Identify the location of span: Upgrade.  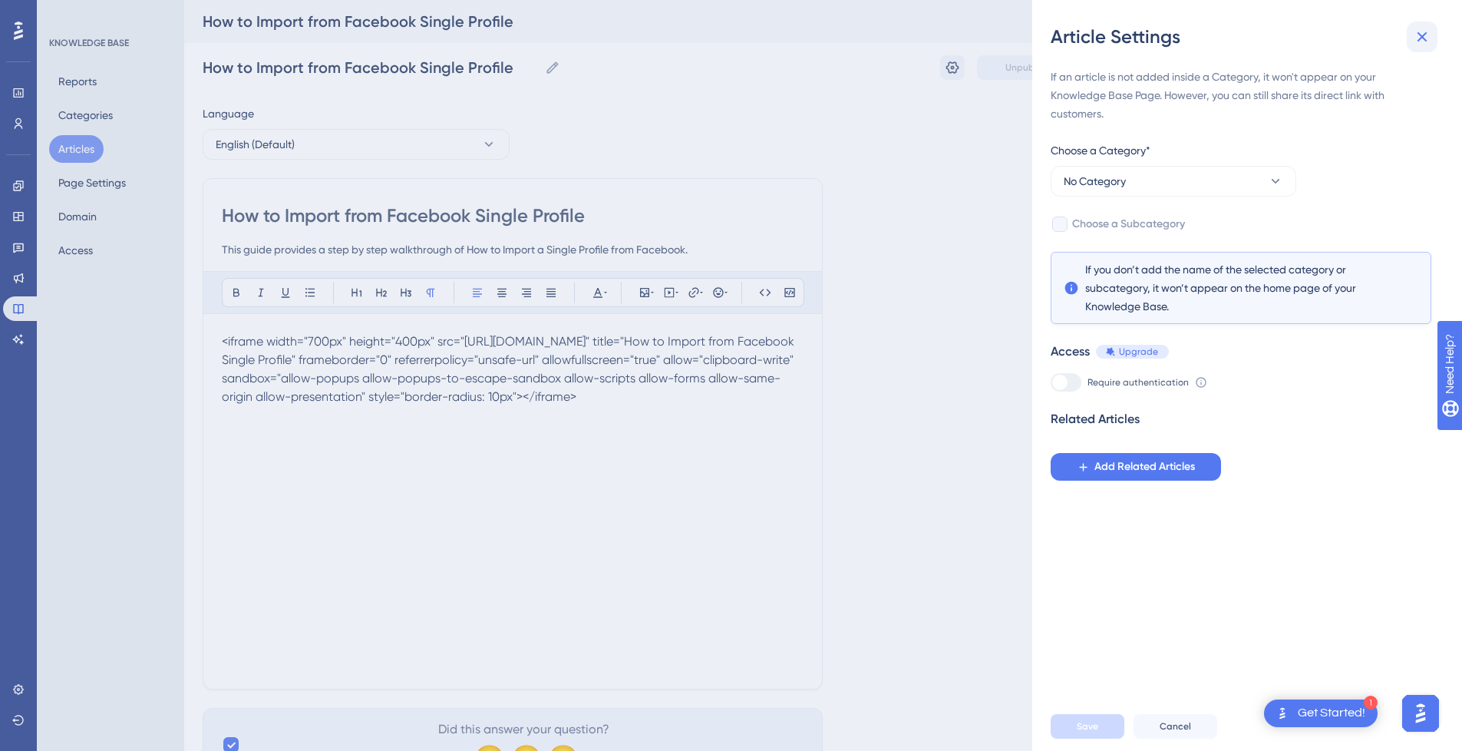
(1138, 352).